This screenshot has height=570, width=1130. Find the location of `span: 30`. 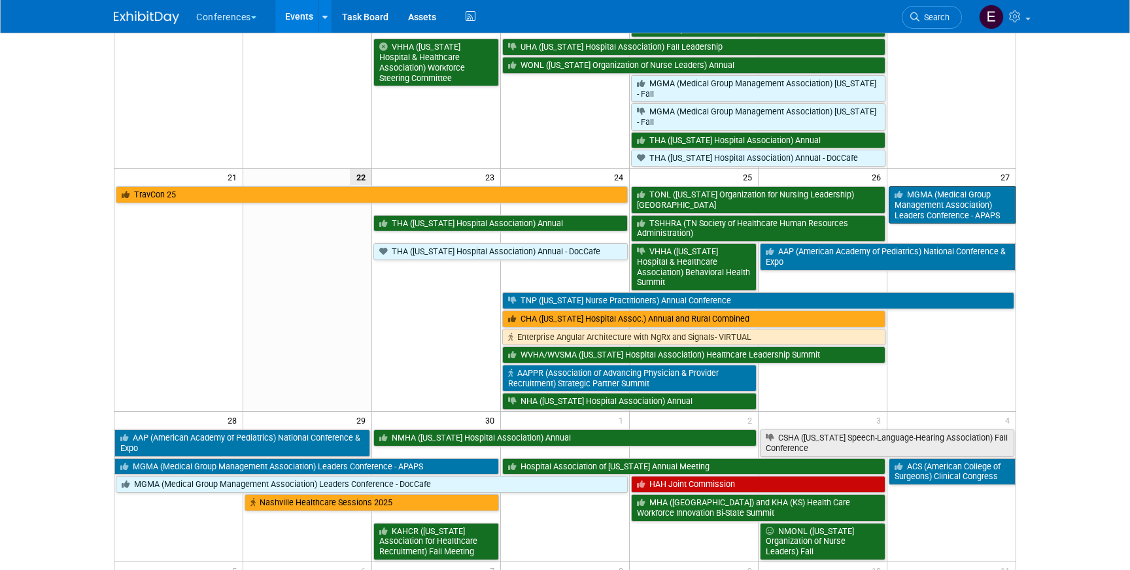

span: 30 is located at coordinates (492, 420).